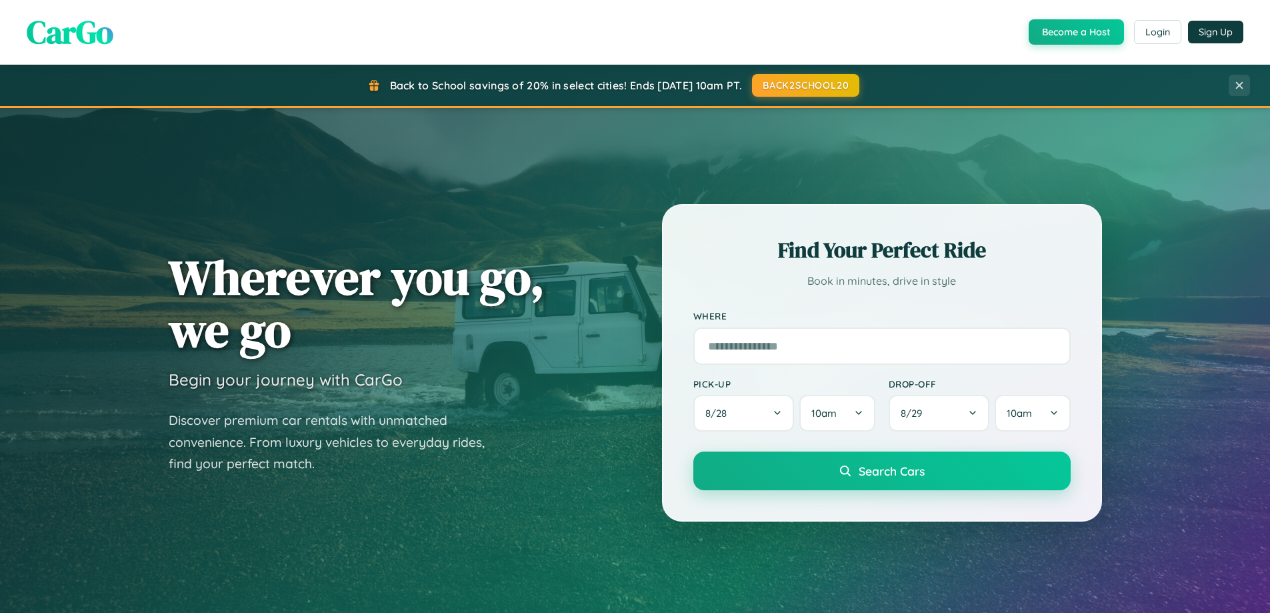  What do you see at coordinates (357, 303) in the screenshot?
I see `h1: Wherever you go, we go` at bounding box center [357, 303].